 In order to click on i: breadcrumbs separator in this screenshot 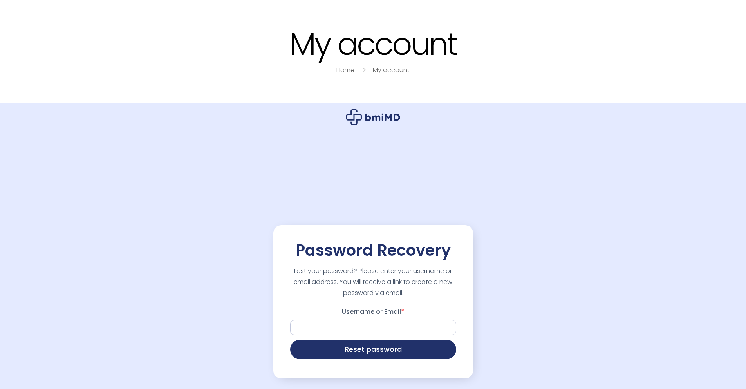, I will do `click(364, 70)`.